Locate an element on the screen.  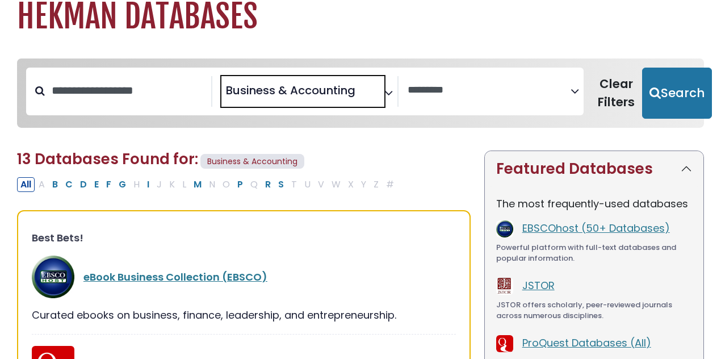
input: Search database by title or keyword is located at coordinates (128, 90).